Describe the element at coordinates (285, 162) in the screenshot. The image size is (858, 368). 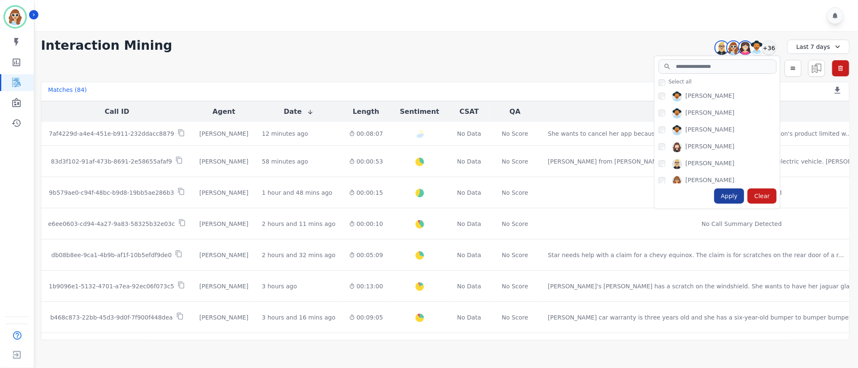
I see `div: 58 minutes ago` at that location.